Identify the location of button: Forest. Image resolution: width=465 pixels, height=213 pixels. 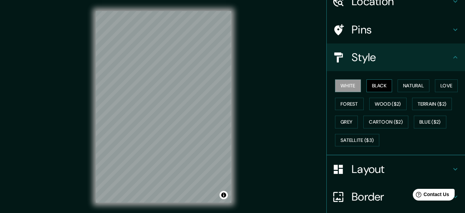
(349, 104).